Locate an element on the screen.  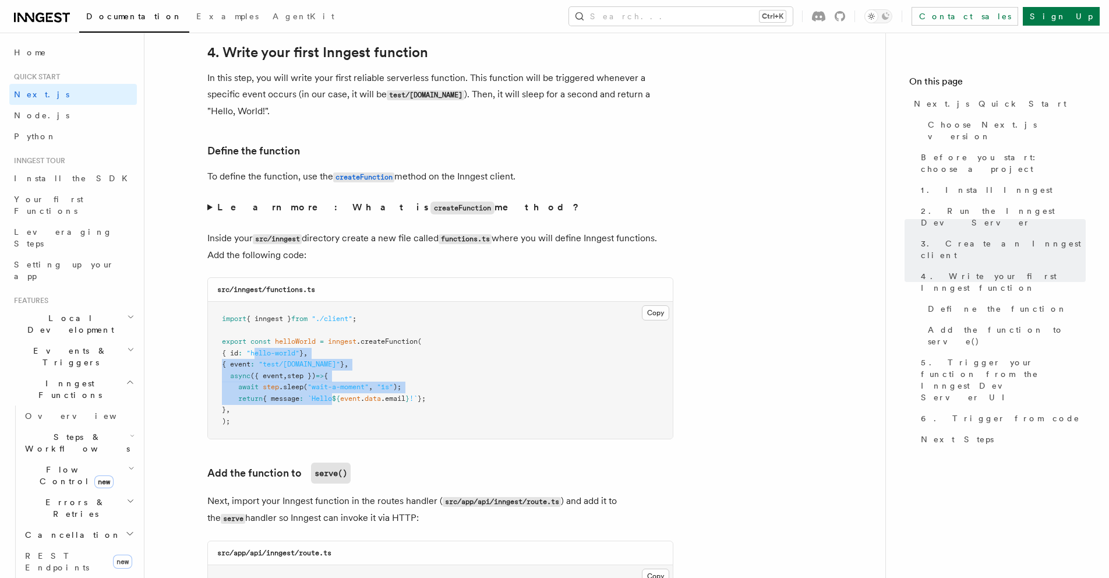
span: Choose Next.js version is located at coordinates (1006, 130).